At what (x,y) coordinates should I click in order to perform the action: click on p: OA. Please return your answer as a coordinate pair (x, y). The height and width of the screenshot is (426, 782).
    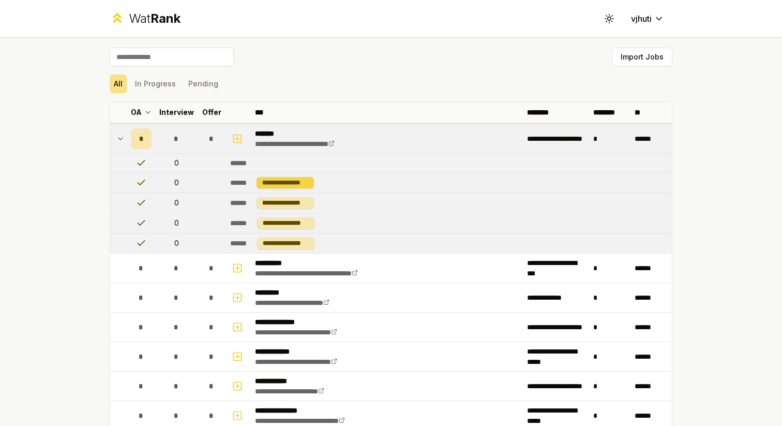
    Looking at the image, I should click on (136, 112).